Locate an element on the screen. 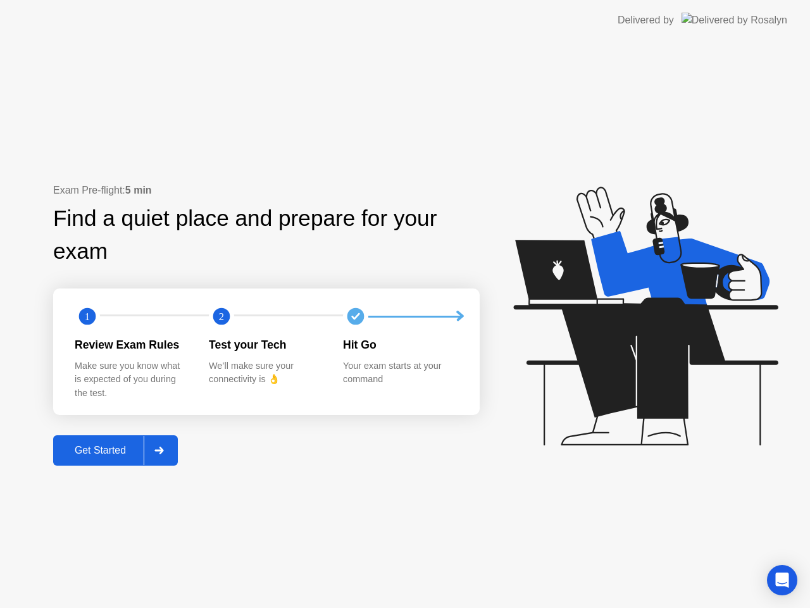  div: Find a quiet place and prepare for your exam is located at coordinates (266, 235).